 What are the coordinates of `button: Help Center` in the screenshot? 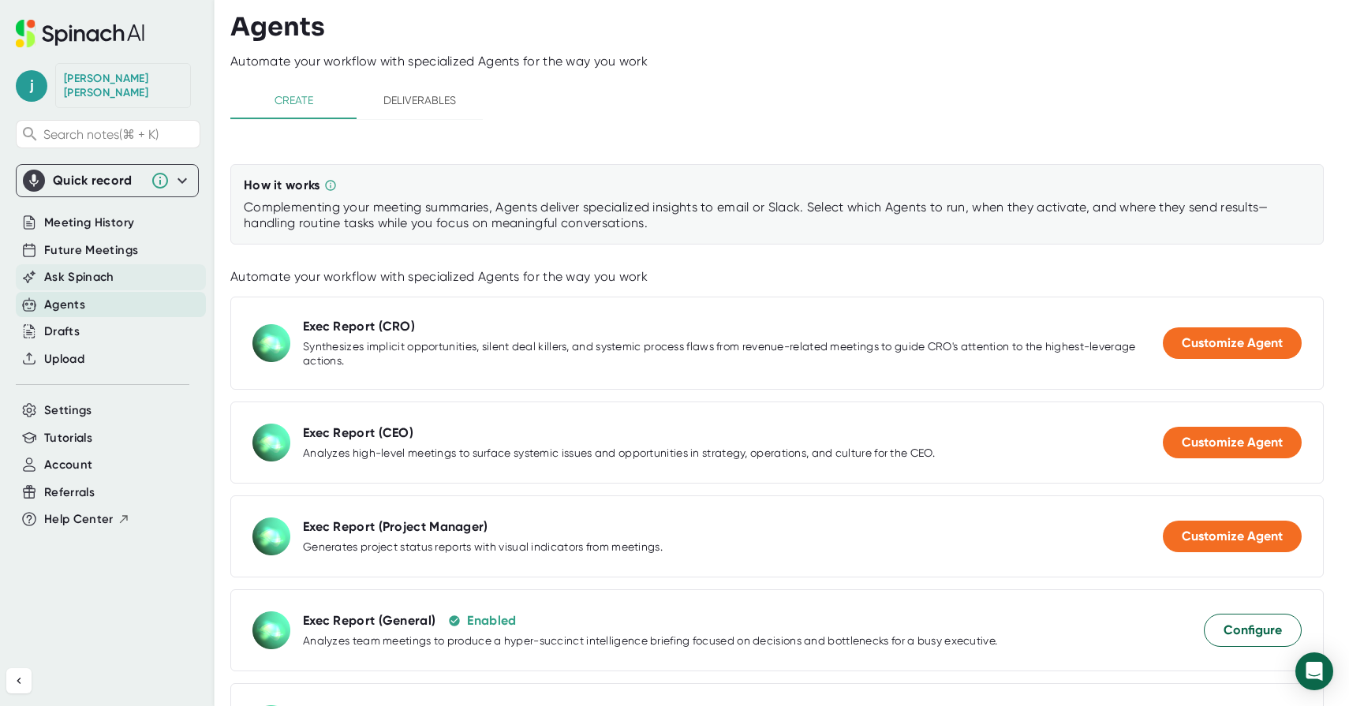 It's located at (87, 519).